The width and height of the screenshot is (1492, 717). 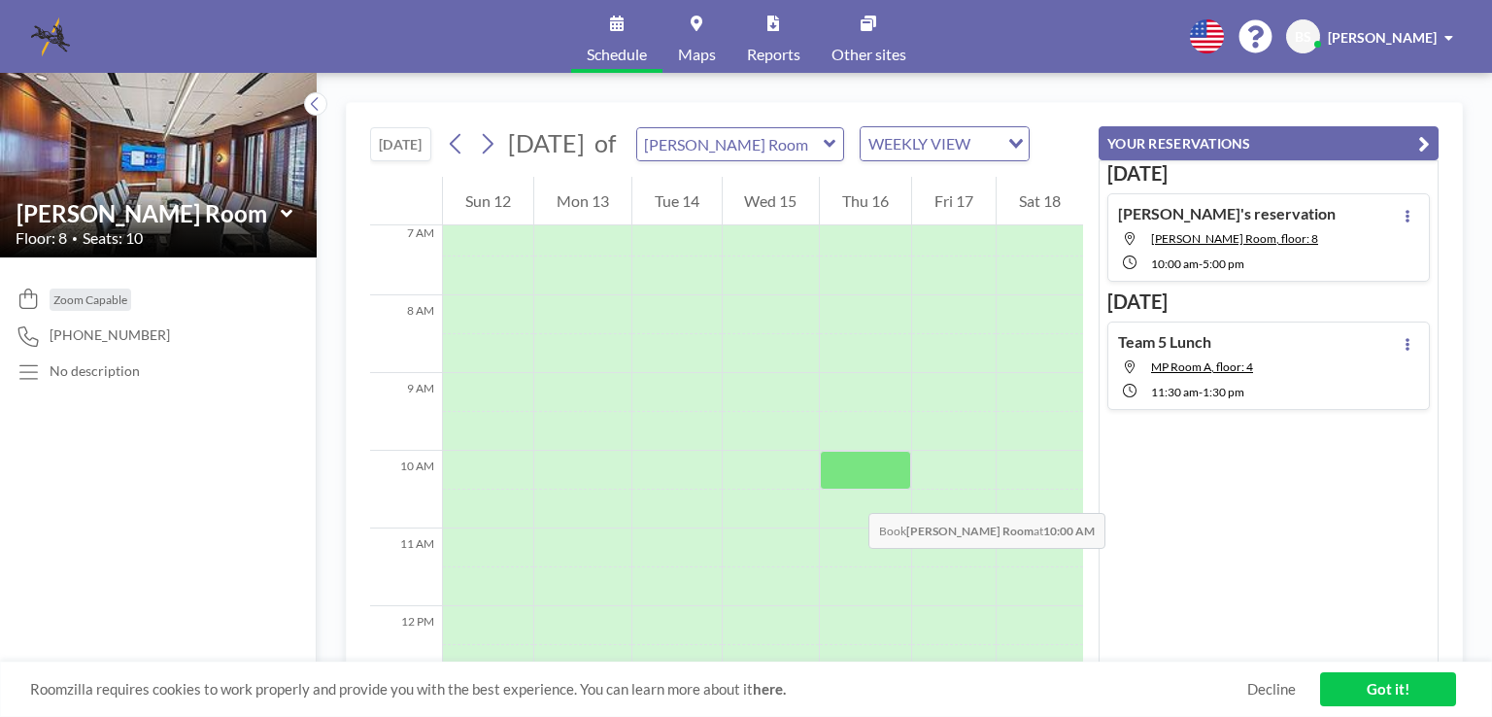 What do you see at coordinates (771, 201) in the screenshot?
I see `div: Wed 15` at bounding box center [771, 201].